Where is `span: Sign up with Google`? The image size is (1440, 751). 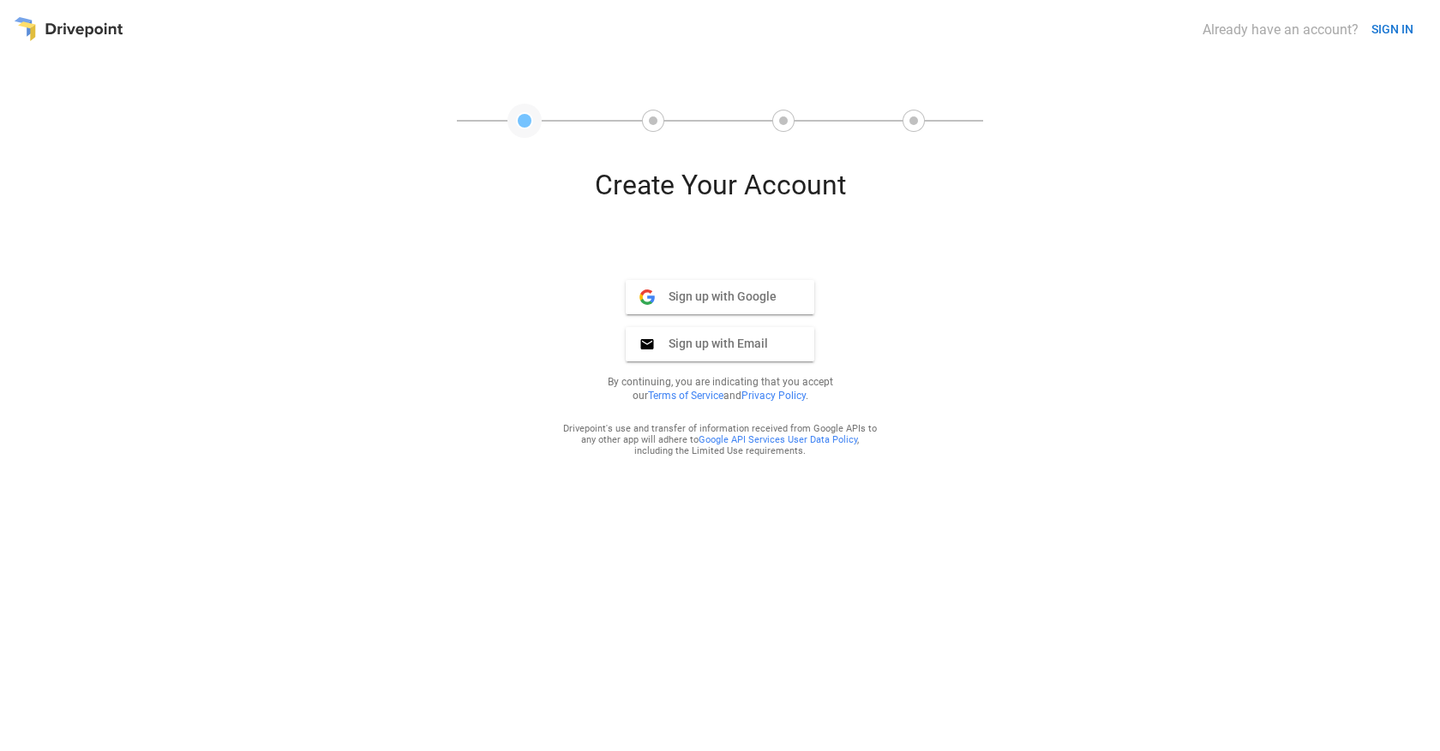 span: Sign up with Google is located at coordinates (715, 296).